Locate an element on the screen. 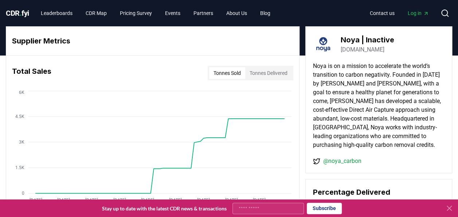  a: Log in is located at coordinates (419, 13).